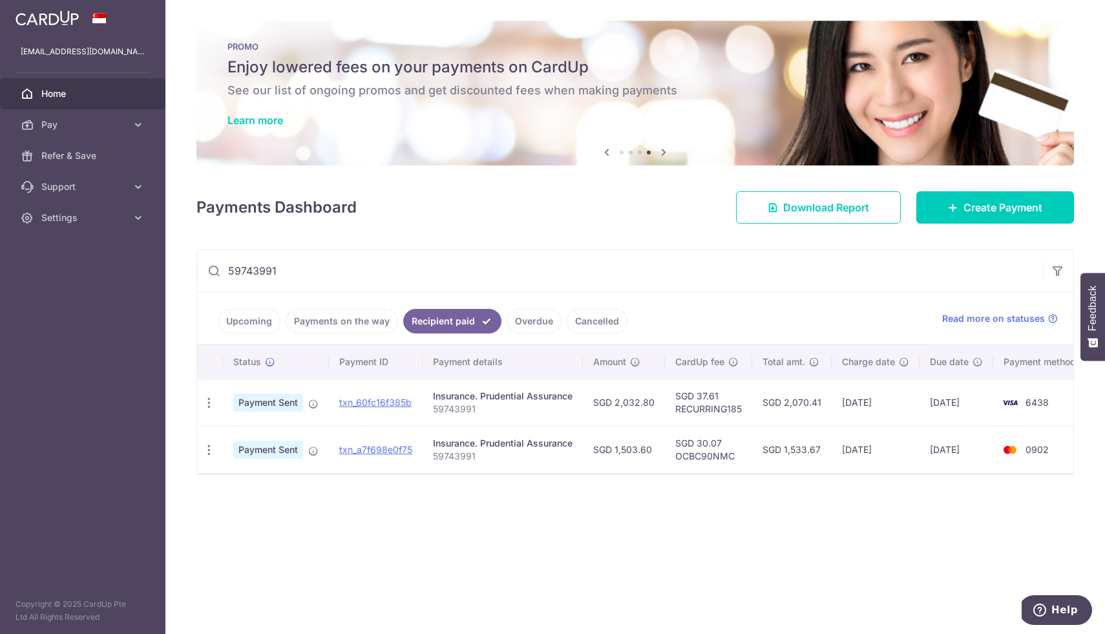 The height and width of the screenshot is (634, 1105). I want to click on a: Learn more, so click(255, 120).